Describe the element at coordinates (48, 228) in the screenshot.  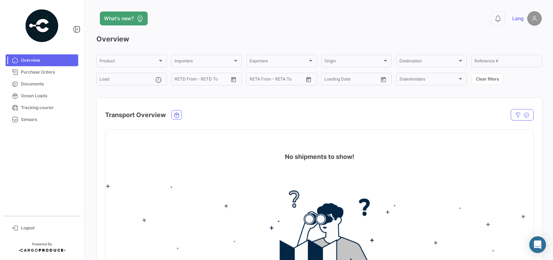
I see `span: Logout` at that location.